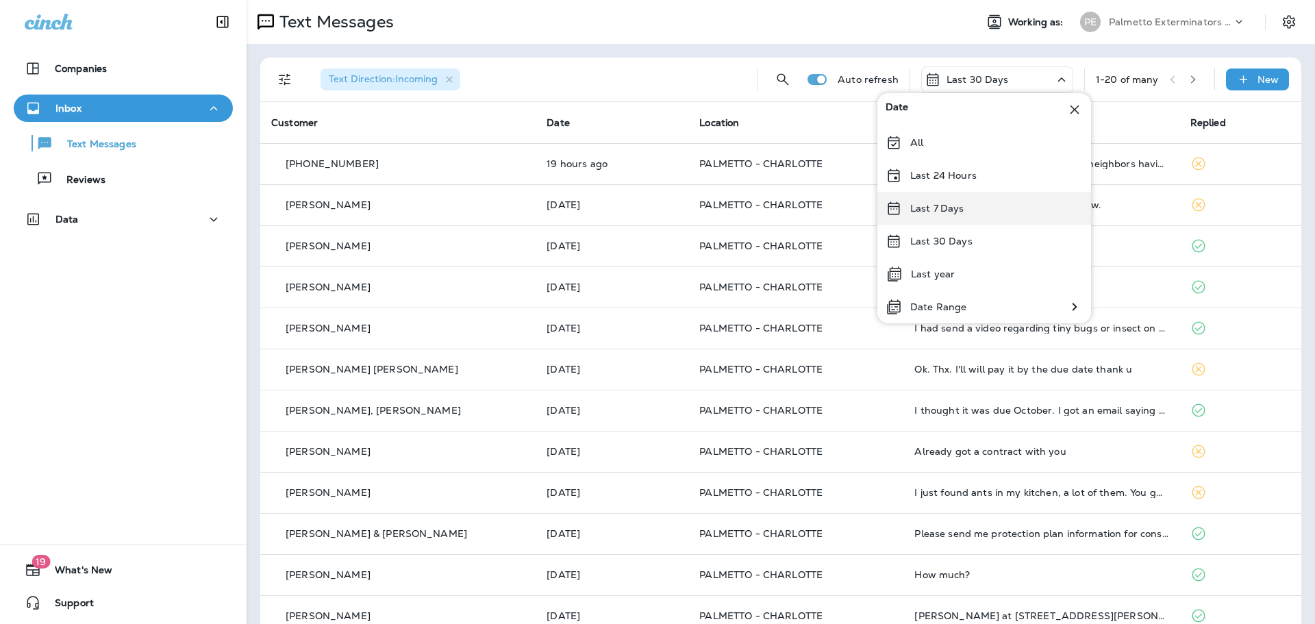 The height and width of the screenshot is (624, 1315). I want to click on button: Text Messages, so click(123, 143).